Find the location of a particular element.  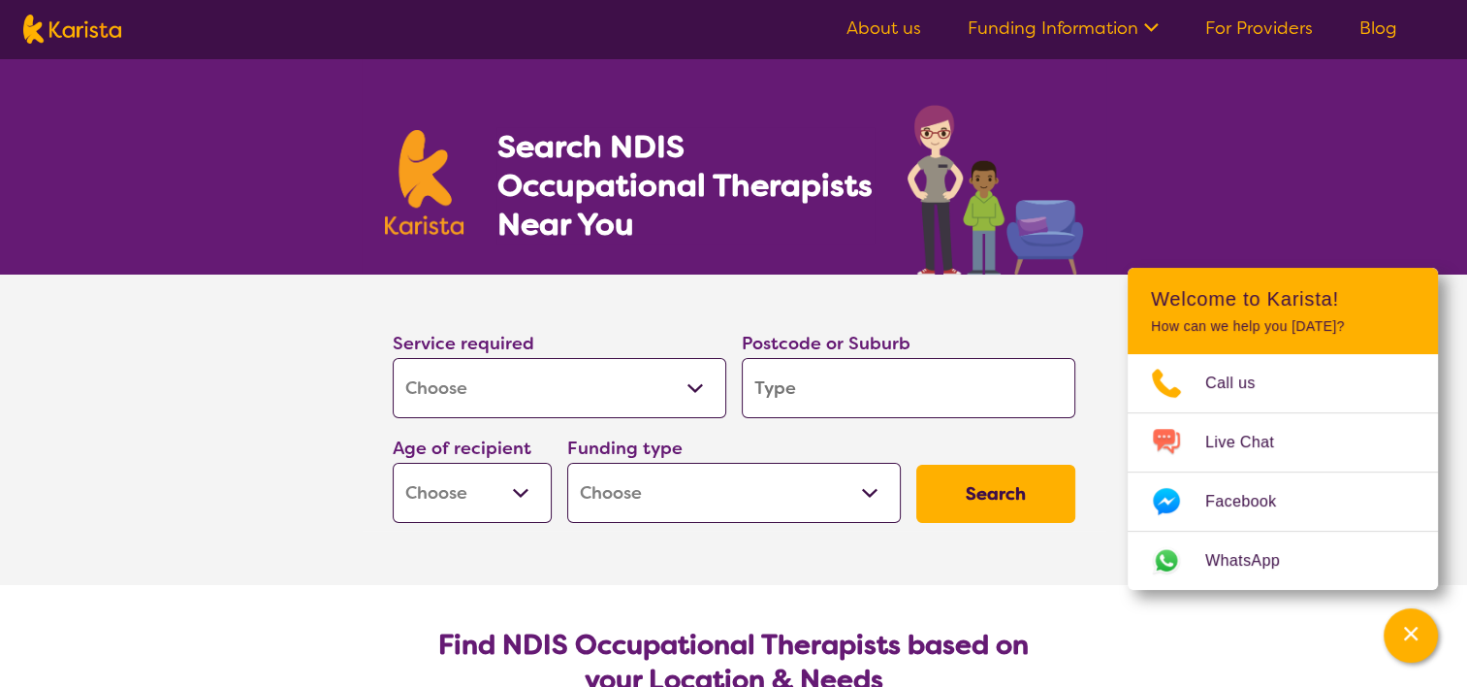

img: occupational-therapy is located at coordinates (995, 189).